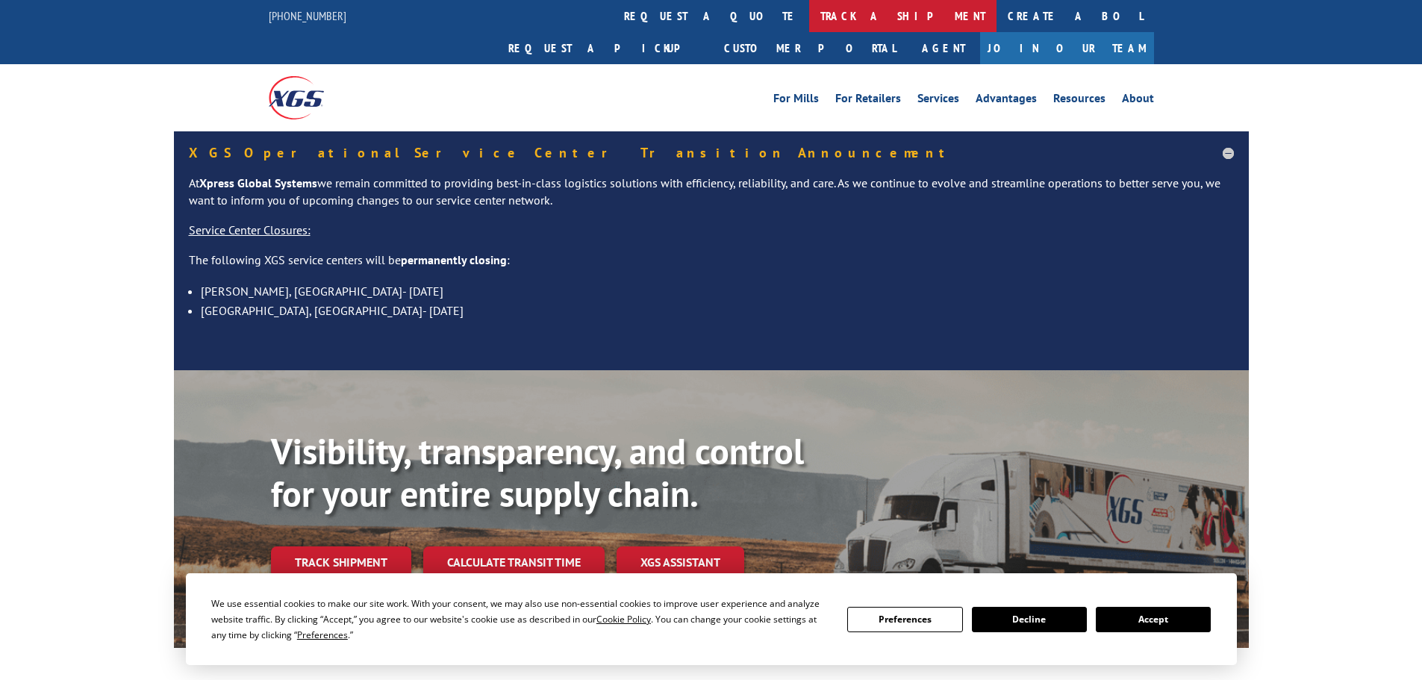 The height and width of the screenshot is (680, 1422). What do you see at coordinates (1153, 619) in the screenshot?
I see `button: Accept` at bounding box center [1153, 619].